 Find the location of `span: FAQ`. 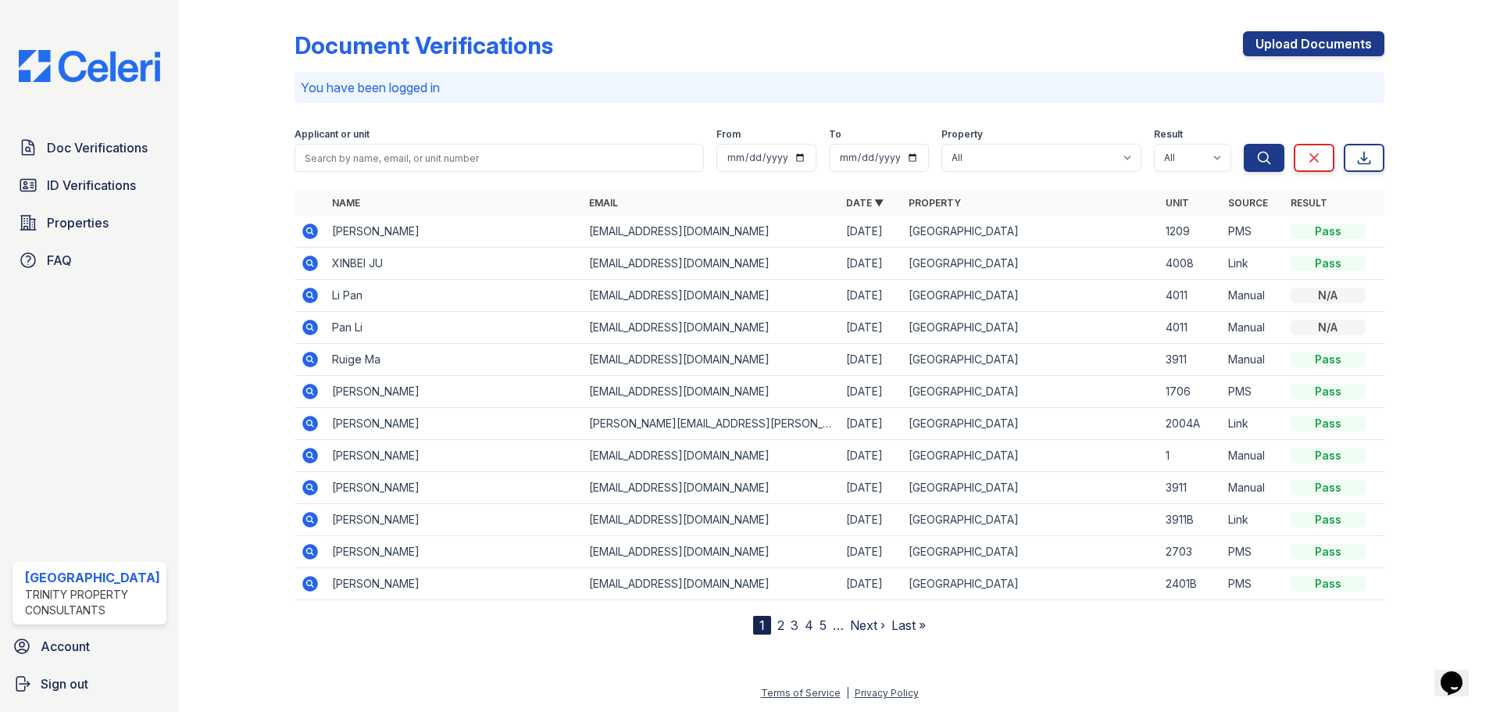

span: FAQ is located at coordinates (59, 260).